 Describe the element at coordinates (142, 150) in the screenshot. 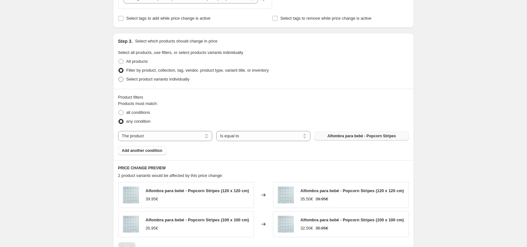

I see `span: Add another condition` at that location.